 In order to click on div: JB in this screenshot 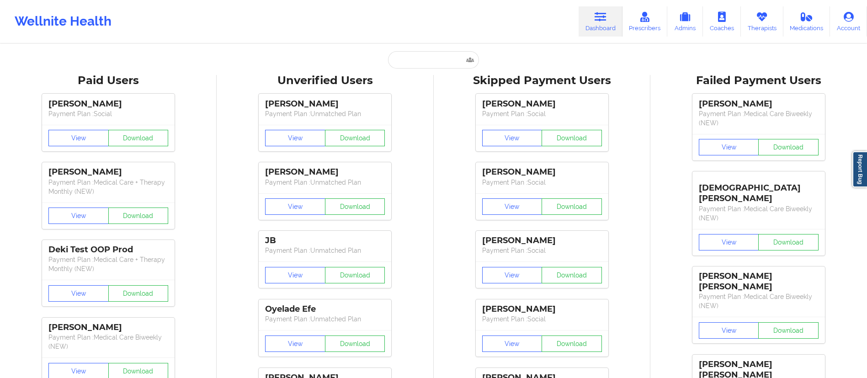, I will do `click(325, 240)`.